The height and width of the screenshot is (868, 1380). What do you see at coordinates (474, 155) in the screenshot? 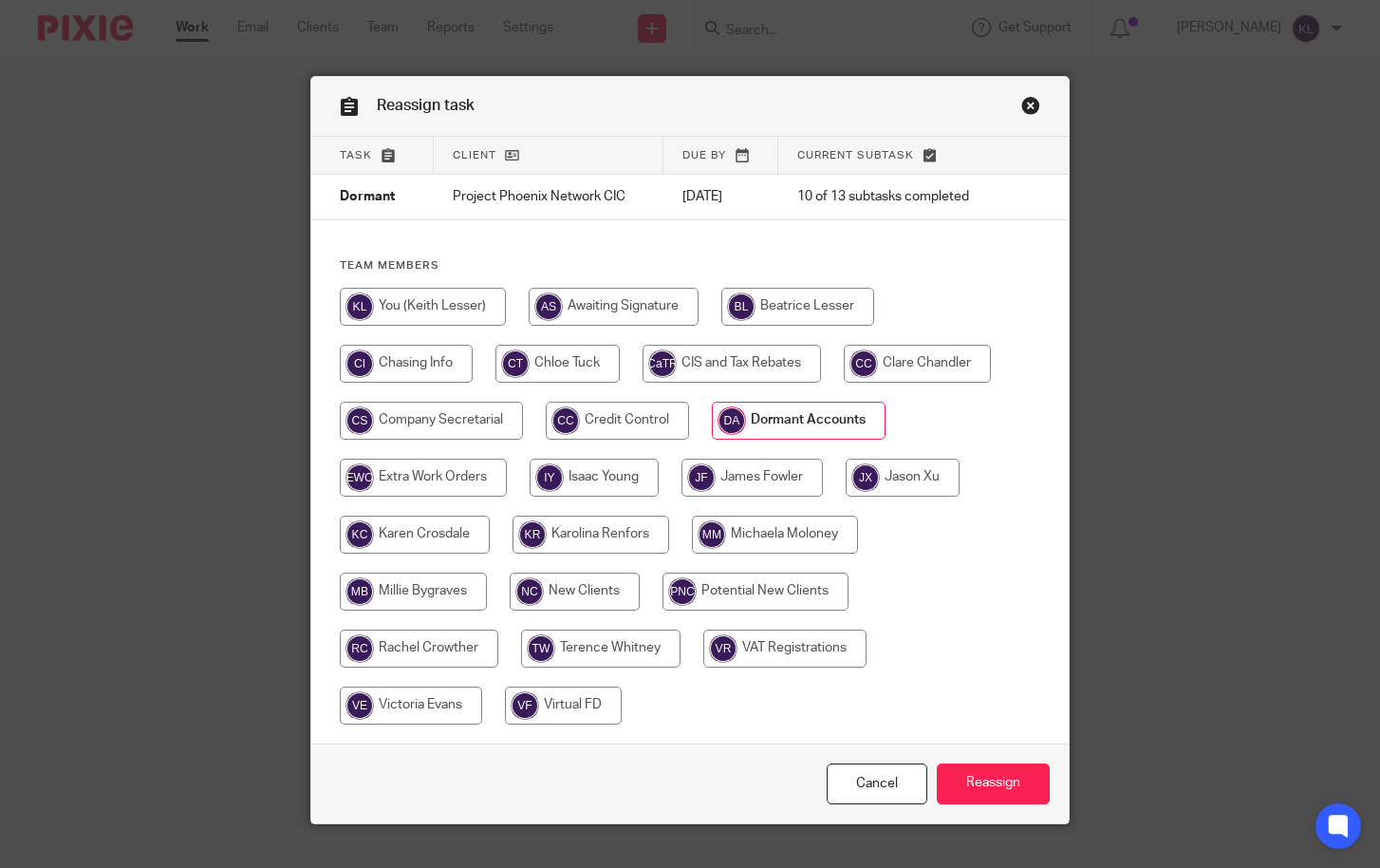
I see `span: Client` at bounding box center [474, 155].